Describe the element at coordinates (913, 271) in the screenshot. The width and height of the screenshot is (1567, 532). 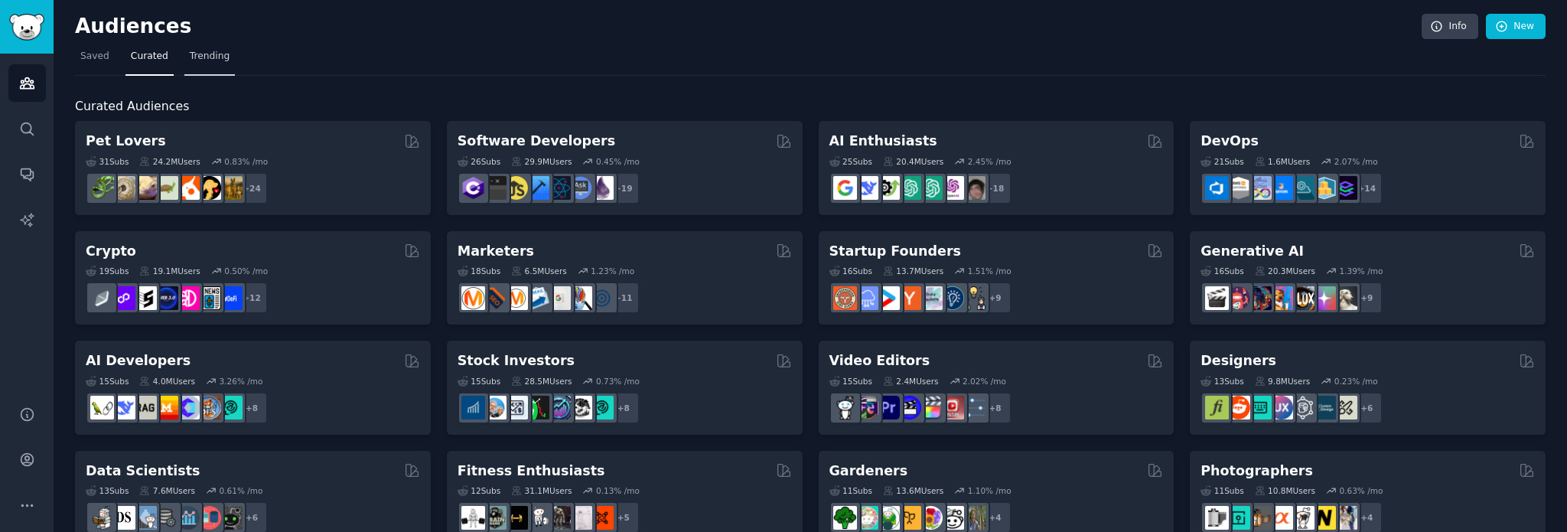
I see `div: 13.7M Users` at that location.